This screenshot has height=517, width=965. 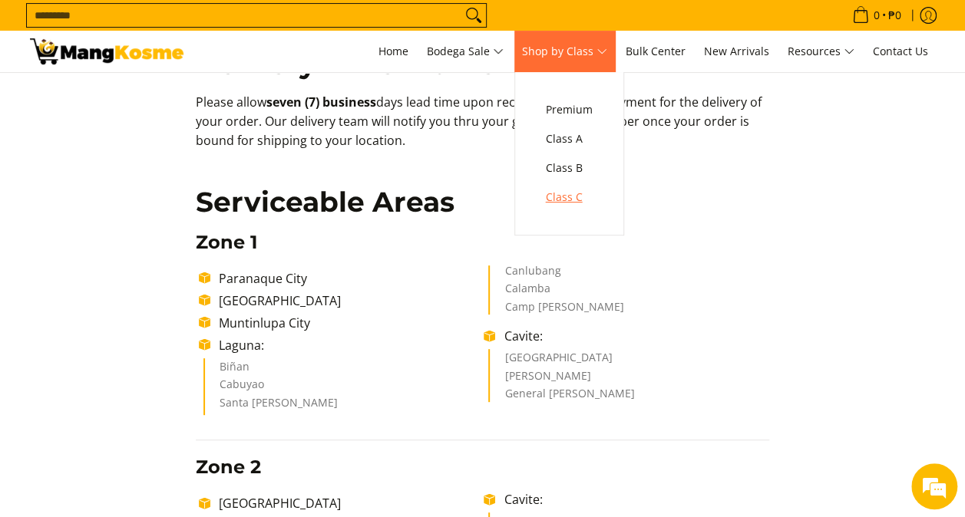 What do you see at coordinates (347, 345) in the screenshot?
I see `li: Laguna:` at bounding box center [347, 345].